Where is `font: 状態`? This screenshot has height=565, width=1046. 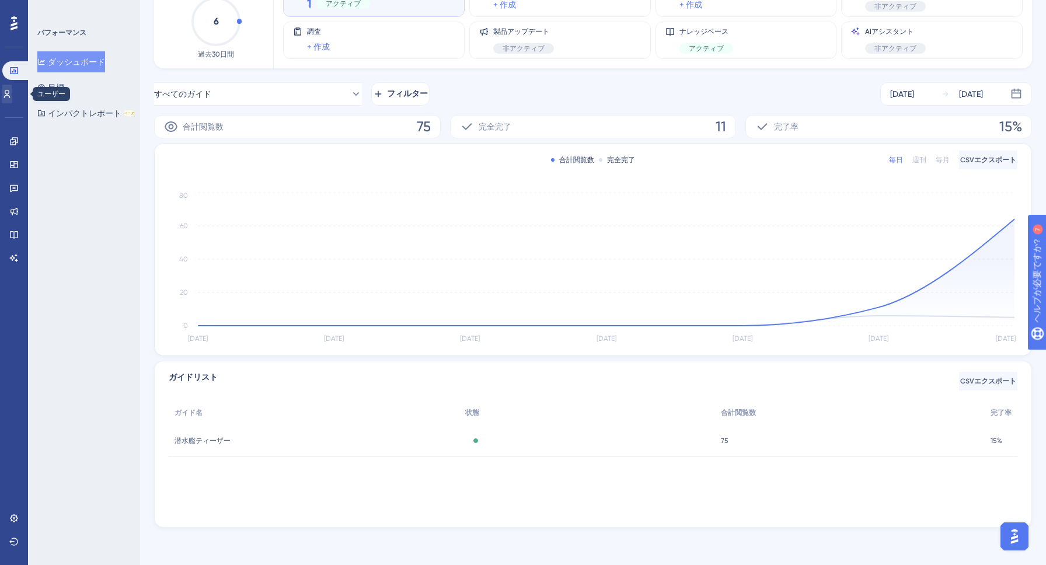 font: 状態 is located at coordinates (472, 413).